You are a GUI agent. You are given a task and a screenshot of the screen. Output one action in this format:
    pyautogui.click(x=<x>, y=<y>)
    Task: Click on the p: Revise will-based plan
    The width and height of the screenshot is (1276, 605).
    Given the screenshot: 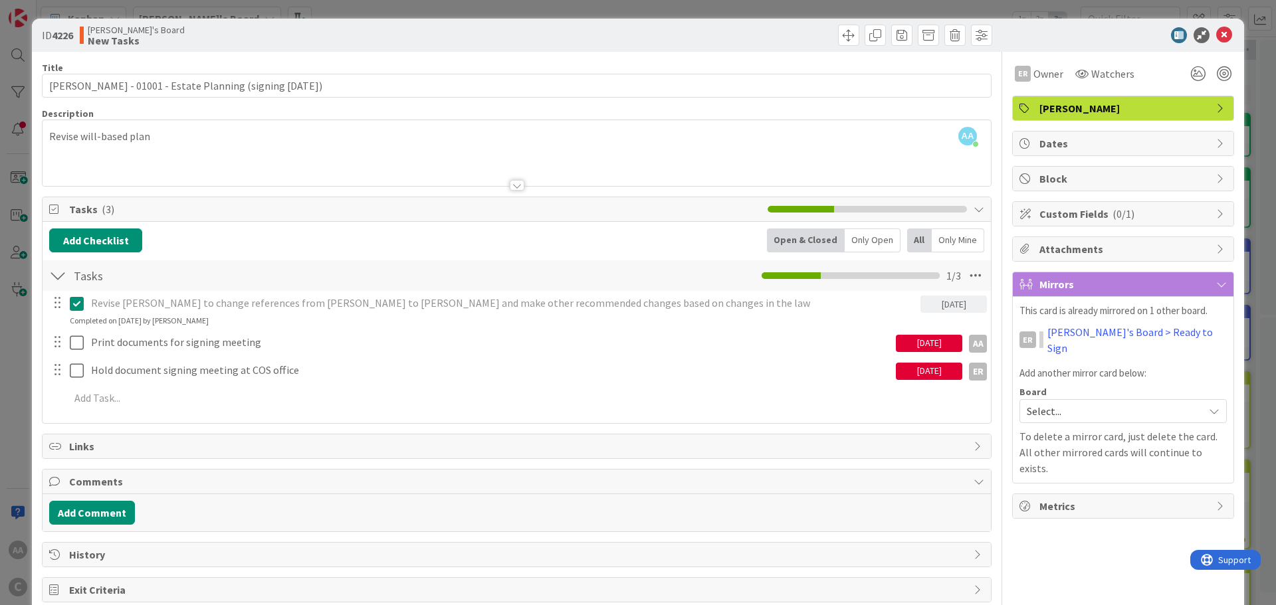 What is the action you would take?
    pyautogui.click(x=516, y=136)
    